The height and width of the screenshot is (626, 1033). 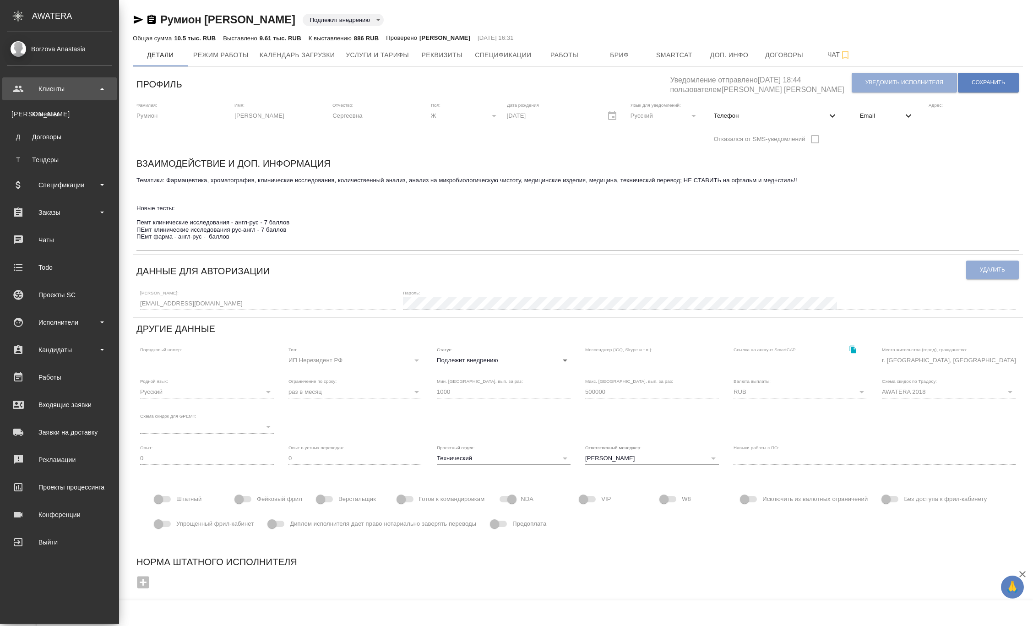 I want to click on button: Сохранить, so click(x=988, y=82).